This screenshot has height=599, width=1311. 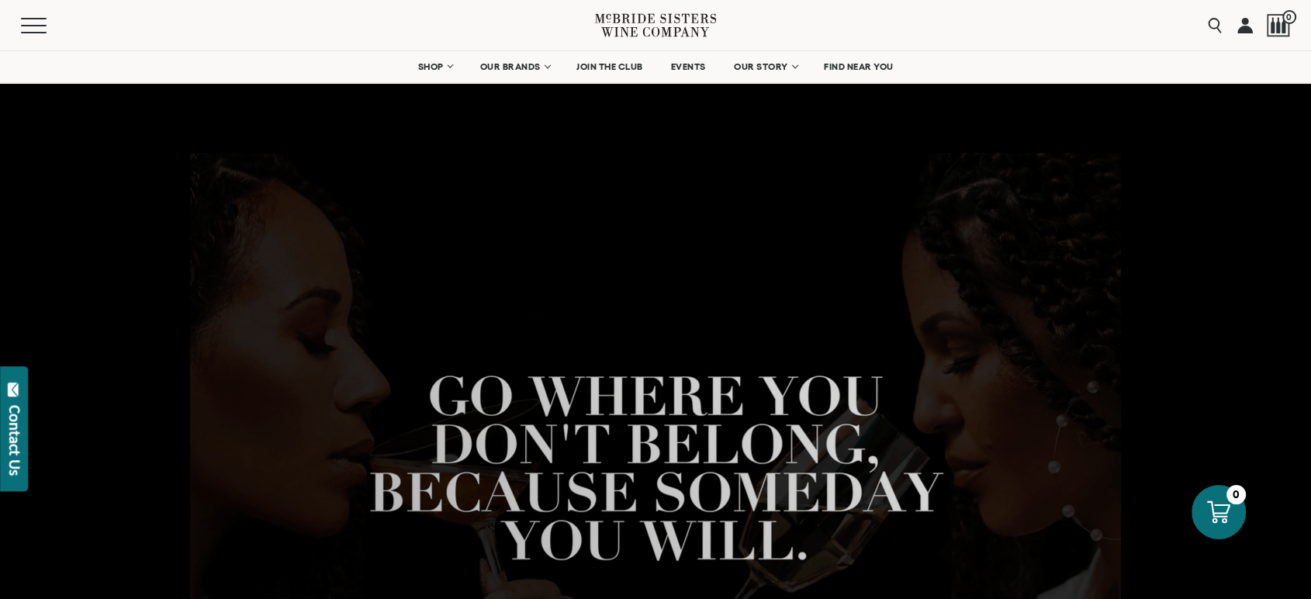 What do you see at coordinates (1236, 494) in the screenshot?
I see `div: 0` at bounding box center [1236, 494].